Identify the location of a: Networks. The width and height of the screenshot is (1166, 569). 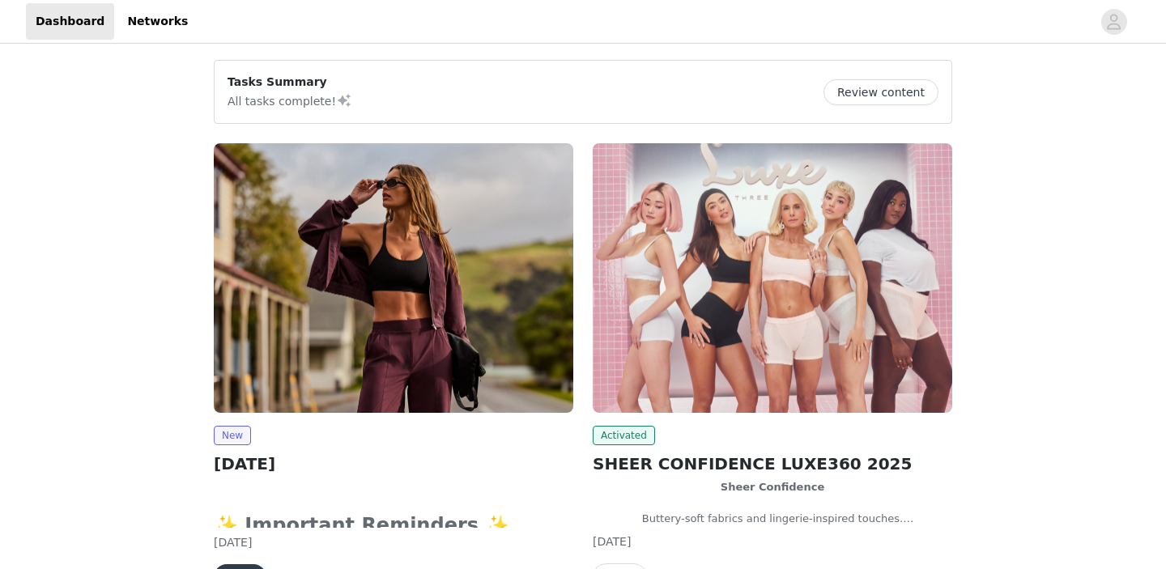
(157, 21).